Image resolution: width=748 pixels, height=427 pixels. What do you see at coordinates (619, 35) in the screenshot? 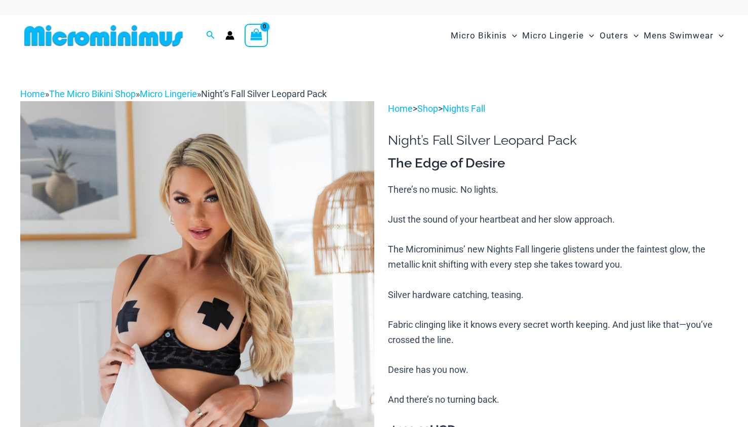
I see `a: OutersMenu ToggleMenu Toggle` at bounding box center [619, 35].